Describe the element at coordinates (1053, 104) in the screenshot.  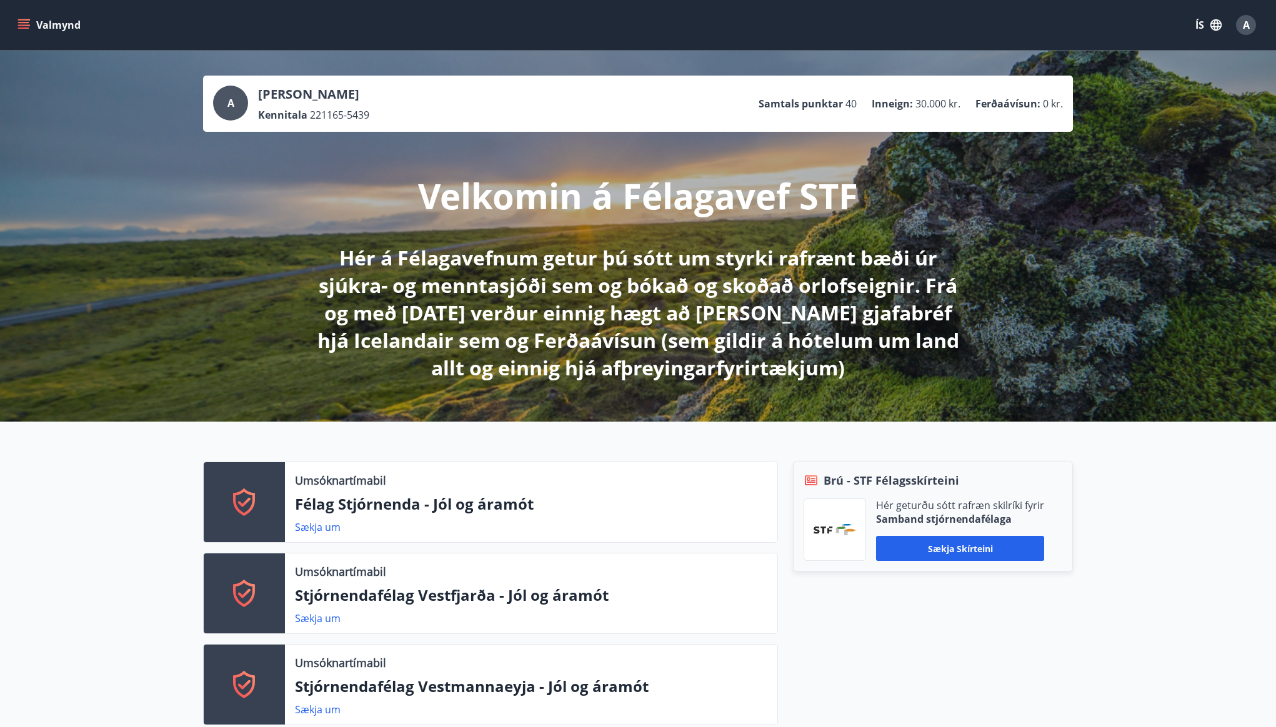
I see `span: 0 kr.` at that location.